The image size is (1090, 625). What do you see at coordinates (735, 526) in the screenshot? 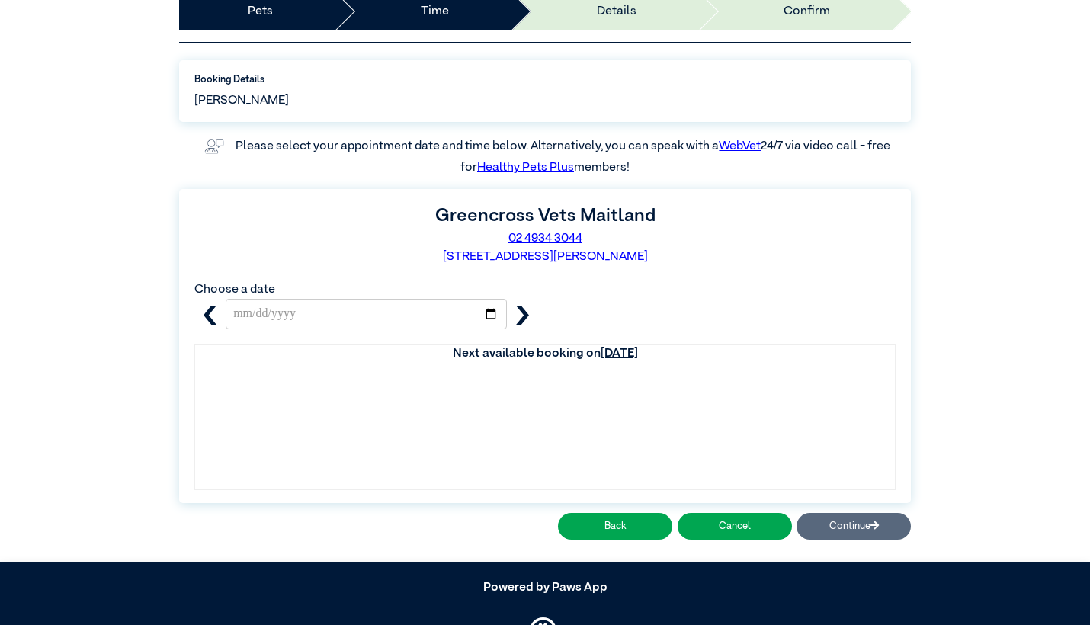
I see `button: Cancel` at bounding box center [735, 526].